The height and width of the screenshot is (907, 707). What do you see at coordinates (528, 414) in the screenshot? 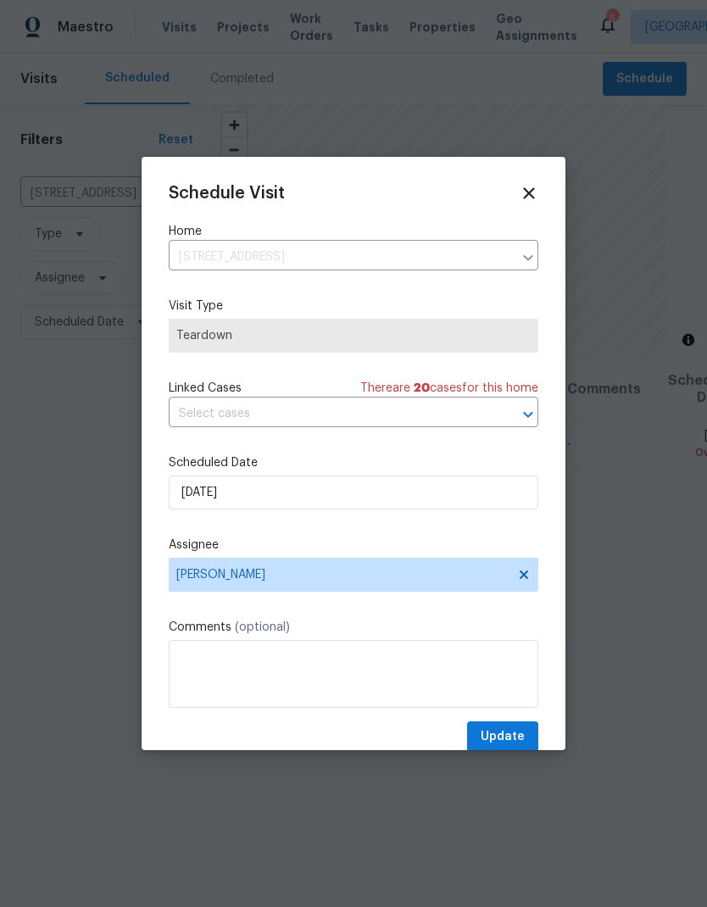
I see `button: Open` at bounding box center [528, 414].